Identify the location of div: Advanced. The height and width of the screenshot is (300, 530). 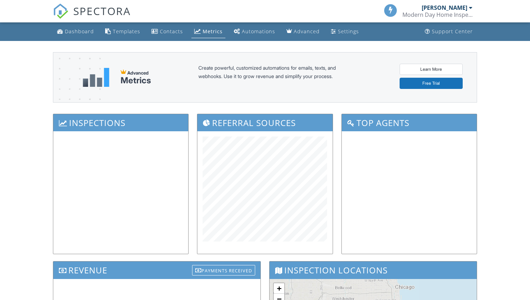
(307, 31).